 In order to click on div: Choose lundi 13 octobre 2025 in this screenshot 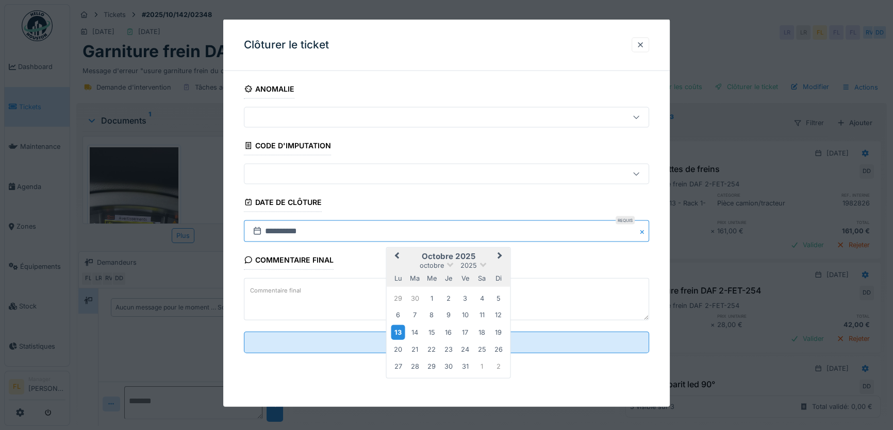, I will do `click(397, 332)`.